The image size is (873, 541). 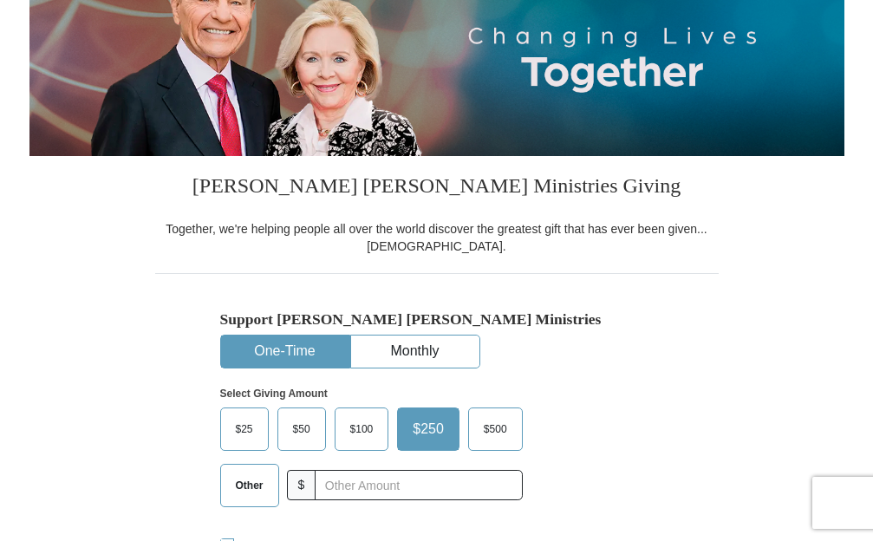 What do you see at coordinates (415, 351) in the screenshot?
I see `button: Monthly` at bounding box center [415, 351].